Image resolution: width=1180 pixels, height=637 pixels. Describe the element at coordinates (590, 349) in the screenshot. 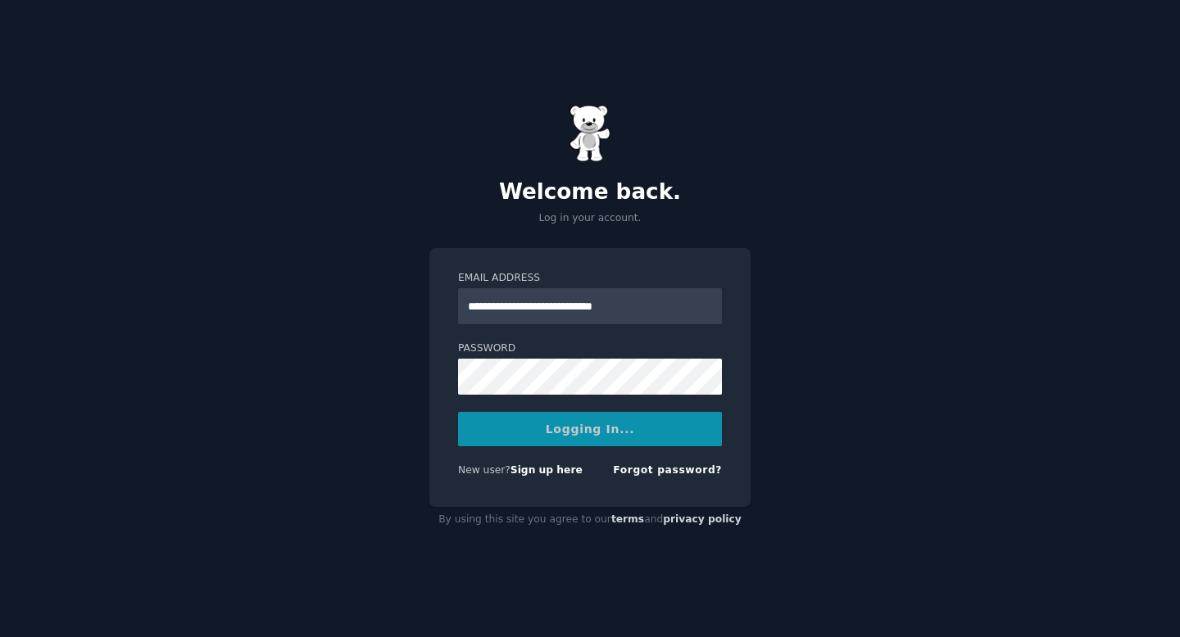

I see `label: Password` at that location.